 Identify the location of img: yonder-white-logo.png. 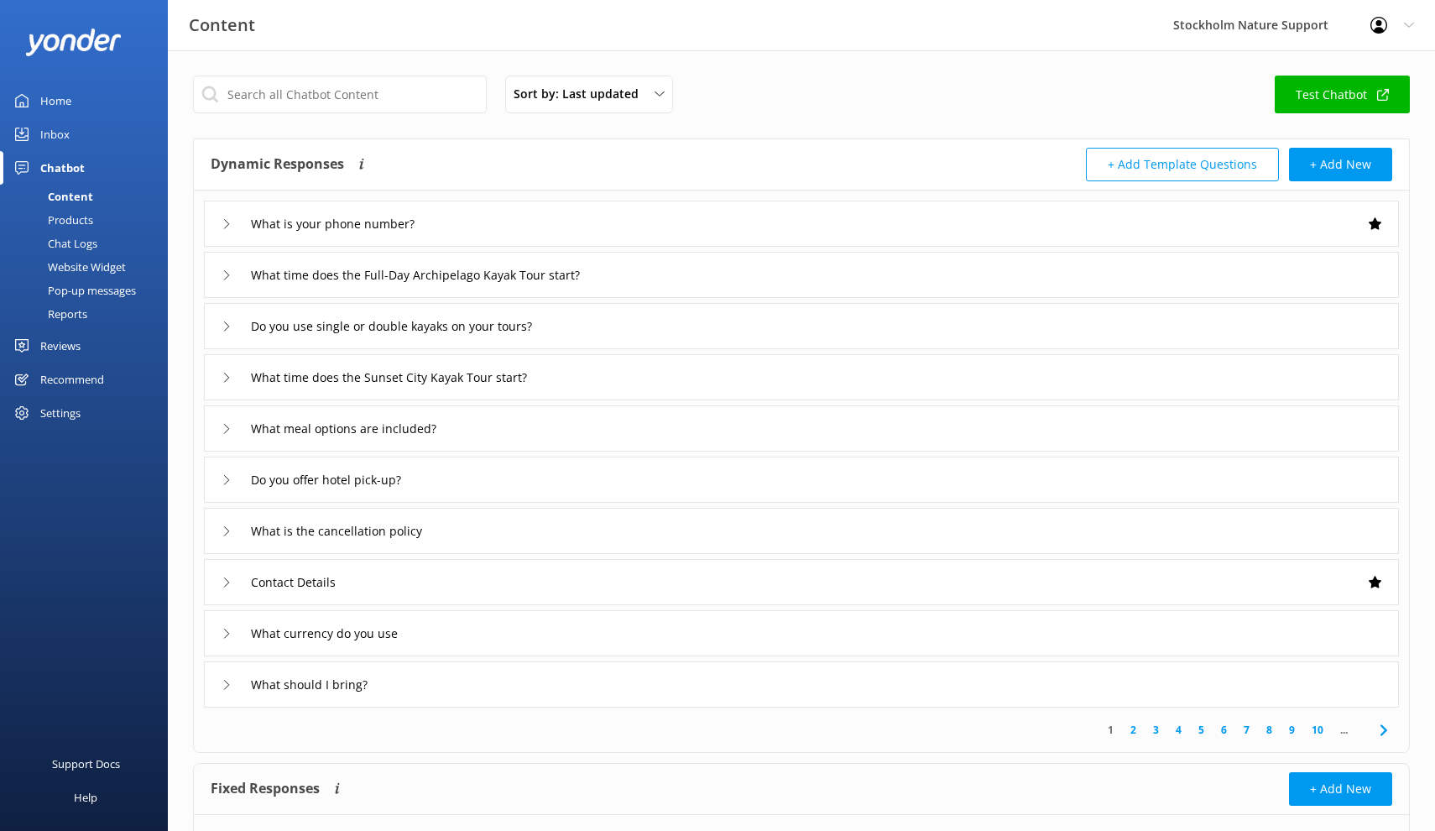
(73, 42).